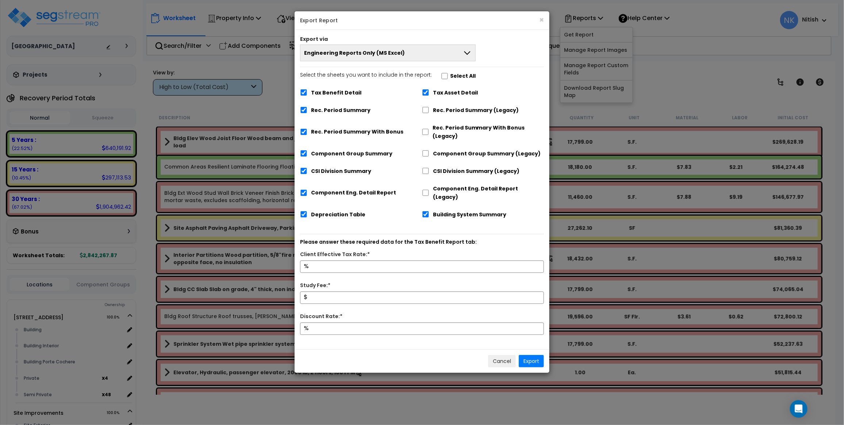 The height and width of the screenshot is (425, 844). Describe the element at coordinates (444, 76) in the screenshot. I see `input: Select the sheets you want to include in the report:Select All` at that location.